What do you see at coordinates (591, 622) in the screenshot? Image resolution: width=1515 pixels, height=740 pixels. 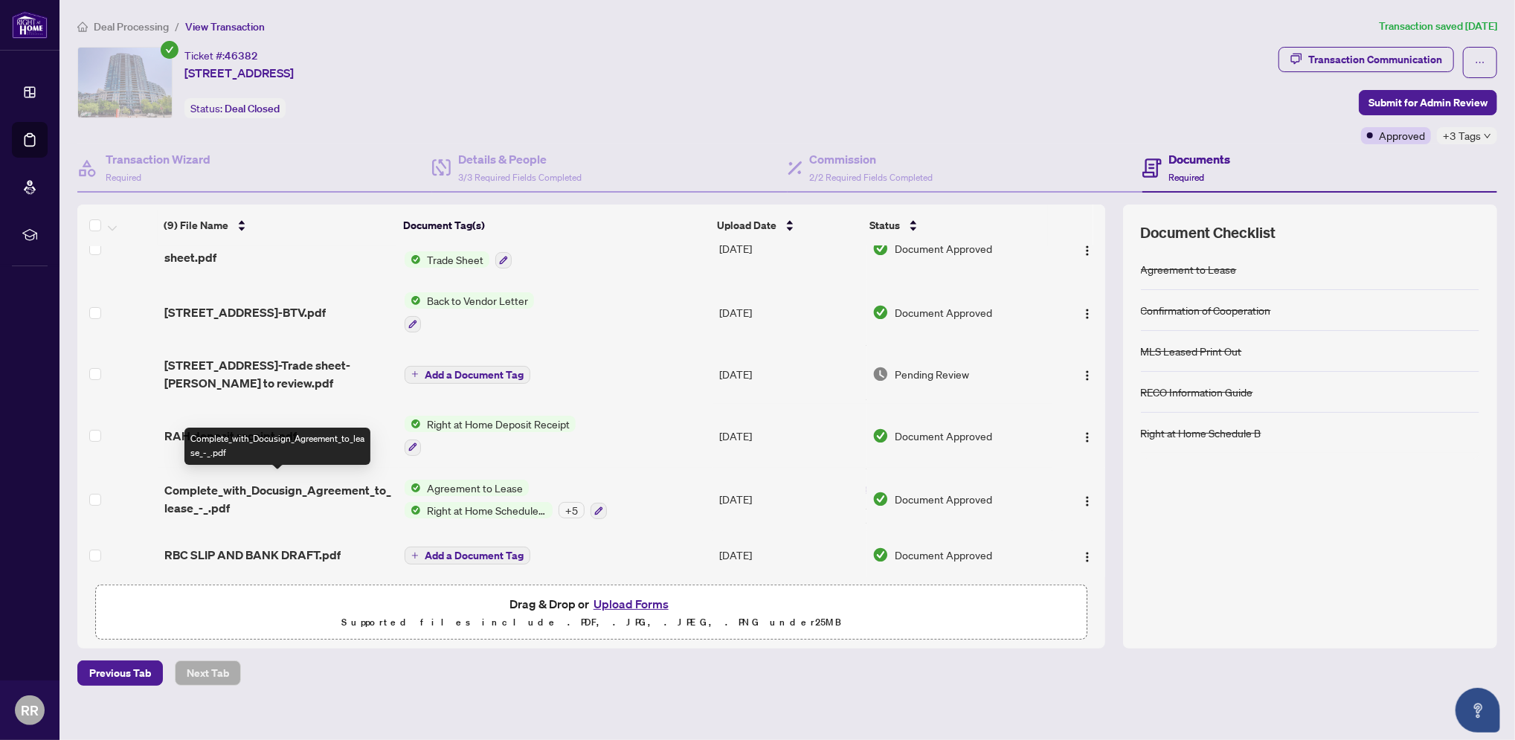 I see `p: Supported files include .PDF, .JPG, .JPEG, .PNG under 25 MB` at bounding box center [591, 622].